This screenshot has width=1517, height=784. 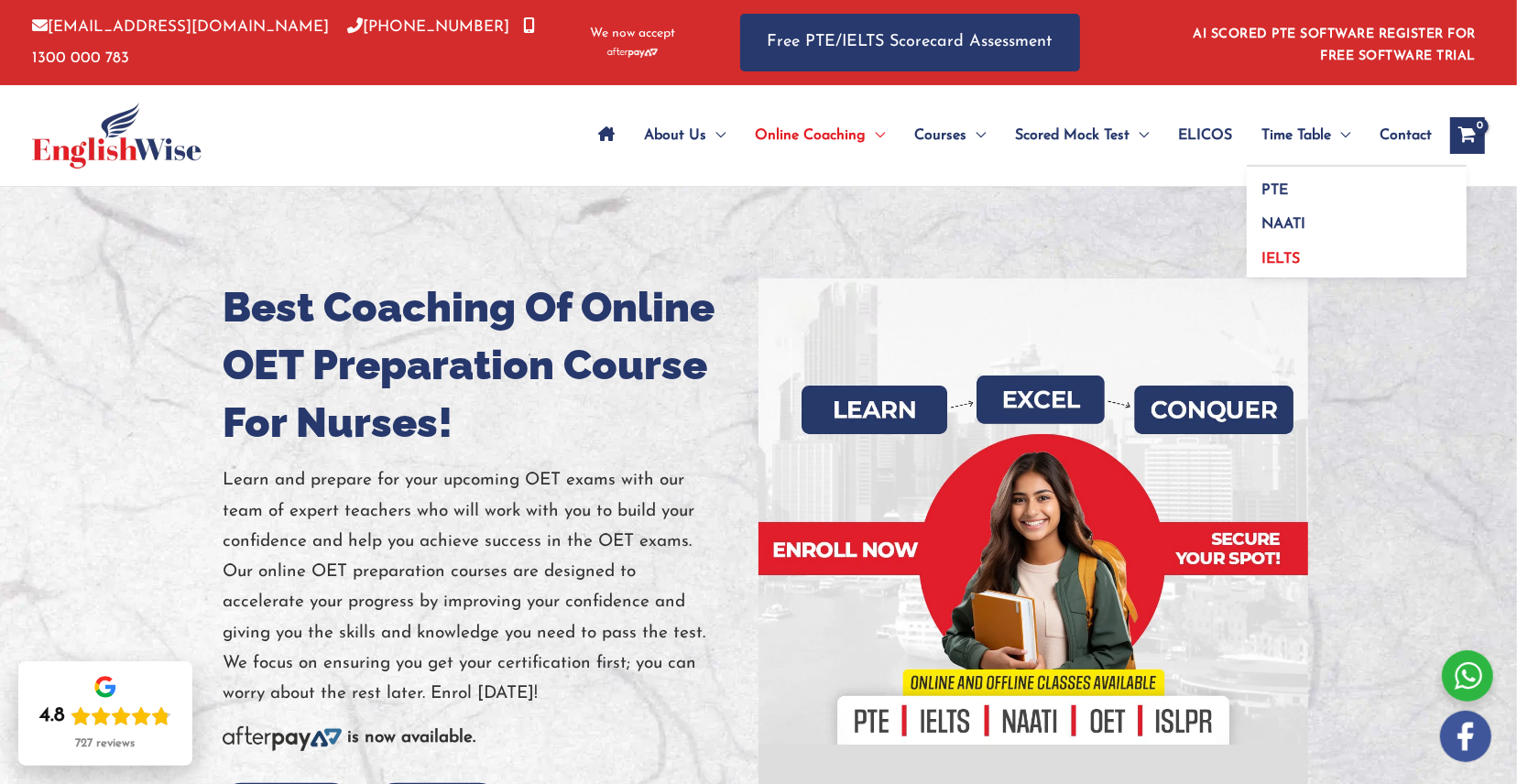 What do you see at coordinates (1204, 136) in the screenshot?
I see `span: ELICOS` at bounding box center [1204, 136].